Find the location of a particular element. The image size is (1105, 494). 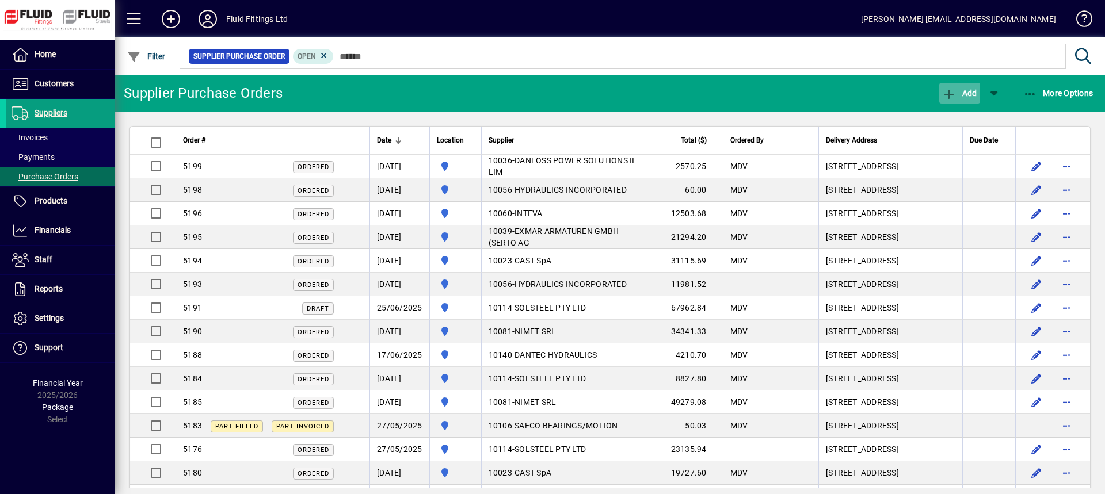

span: 5191 is located at coordinates (192, 308).